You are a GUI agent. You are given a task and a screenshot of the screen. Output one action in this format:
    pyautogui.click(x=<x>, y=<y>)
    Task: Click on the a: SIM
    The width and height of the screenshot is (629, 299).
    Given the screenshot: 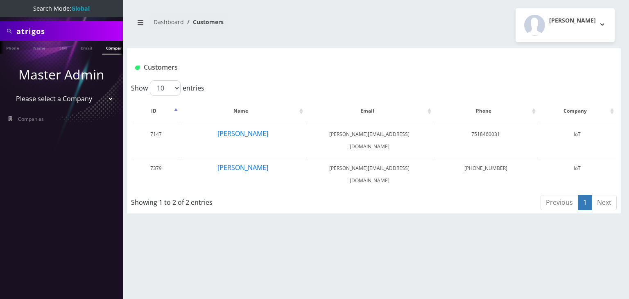 What is the action you would take?
    pyautogui.click(x=63, y=47)
    